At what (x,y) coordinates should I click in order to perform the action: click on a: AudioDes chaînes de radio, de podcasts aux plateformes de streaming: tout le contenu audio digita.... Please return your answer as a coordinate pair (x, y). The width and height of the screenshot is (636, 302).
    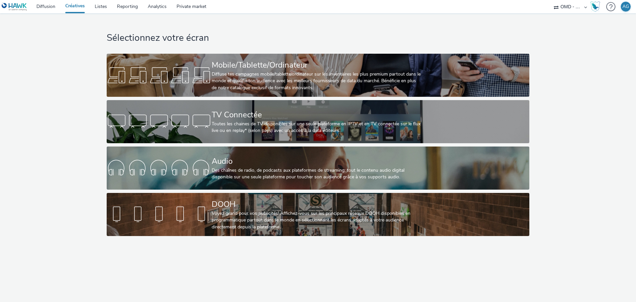
    Looking at the image, I should click on (318, 168).